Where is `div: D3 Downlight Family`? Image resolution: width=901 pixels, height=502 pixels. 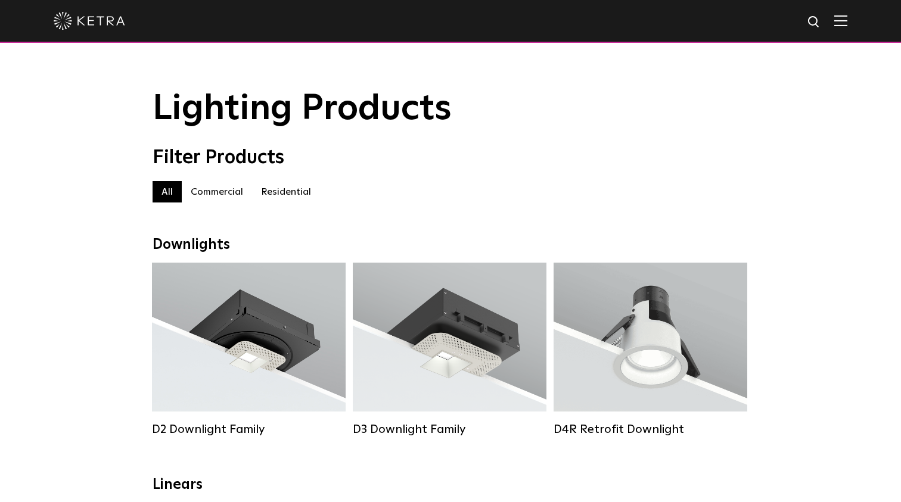 div: D3 Downlight Family is located at coordinates (449, 430).